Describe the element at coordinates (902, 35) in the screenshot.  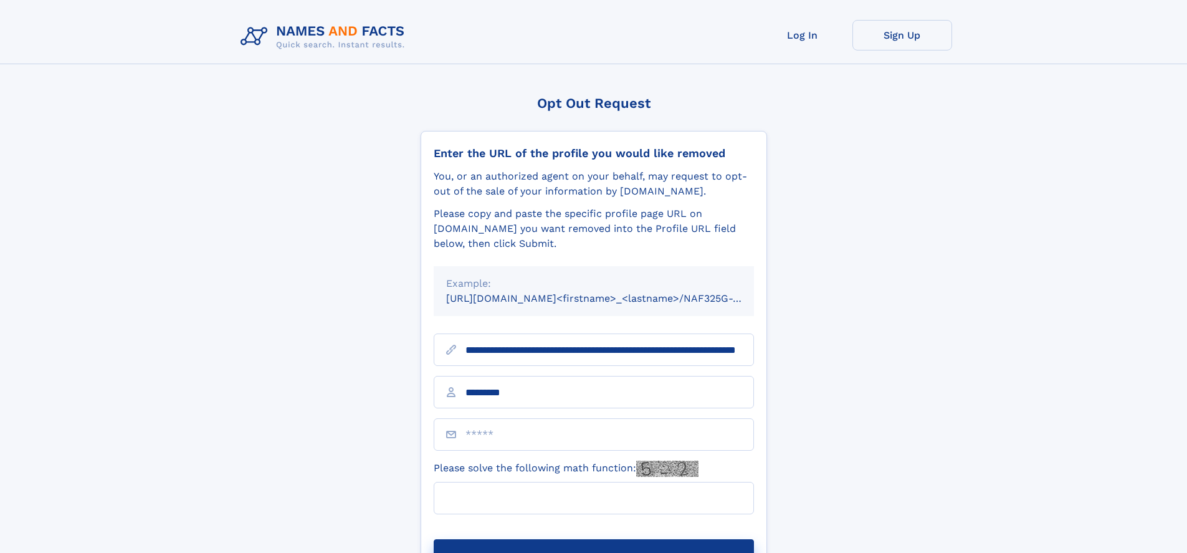
I see `a: Sign Up` at that location.